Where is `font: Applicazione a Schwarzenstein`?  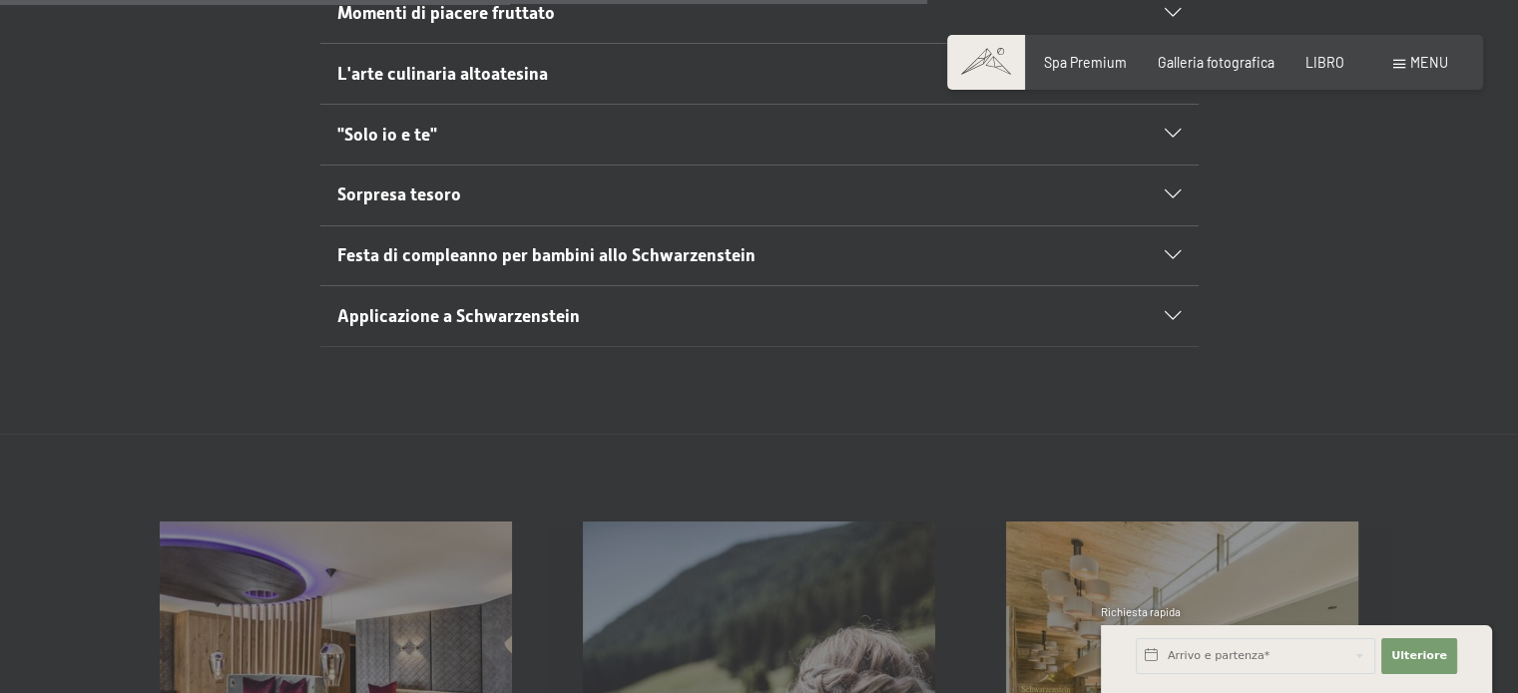
font: Applicazione a Schwarzenstein is located at coordinates (458, 316).